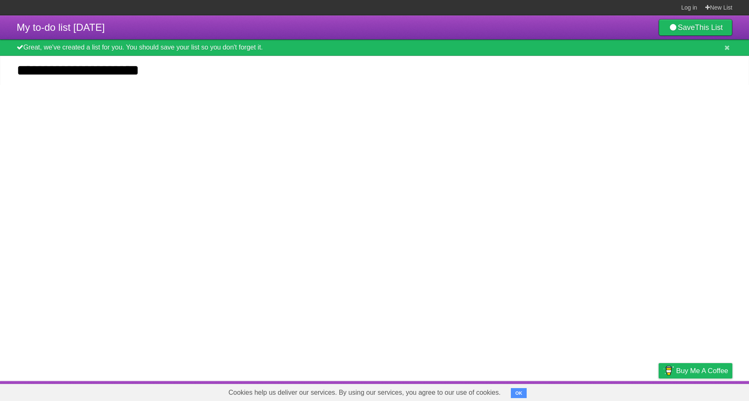  Describe the element at coordinates (709, 27) in the screenshot. I see `b: This List` at that location.